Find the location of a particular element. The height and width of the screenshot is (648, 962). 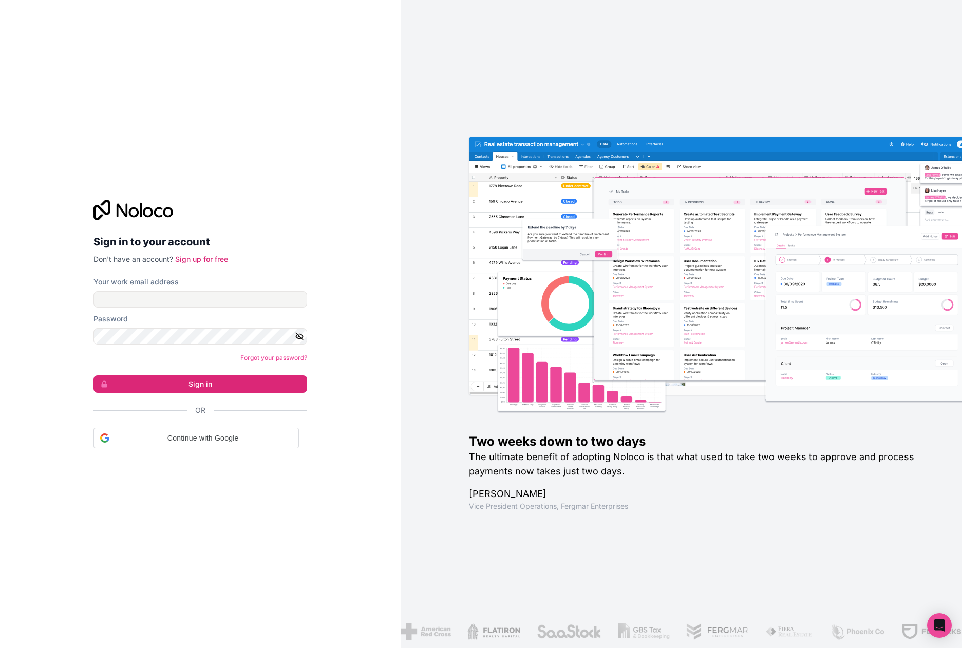

h2: The ultimate benefit of adopting Noloco is that what used to take two weeks to approve and proces... is located at coordinates (699, 464).